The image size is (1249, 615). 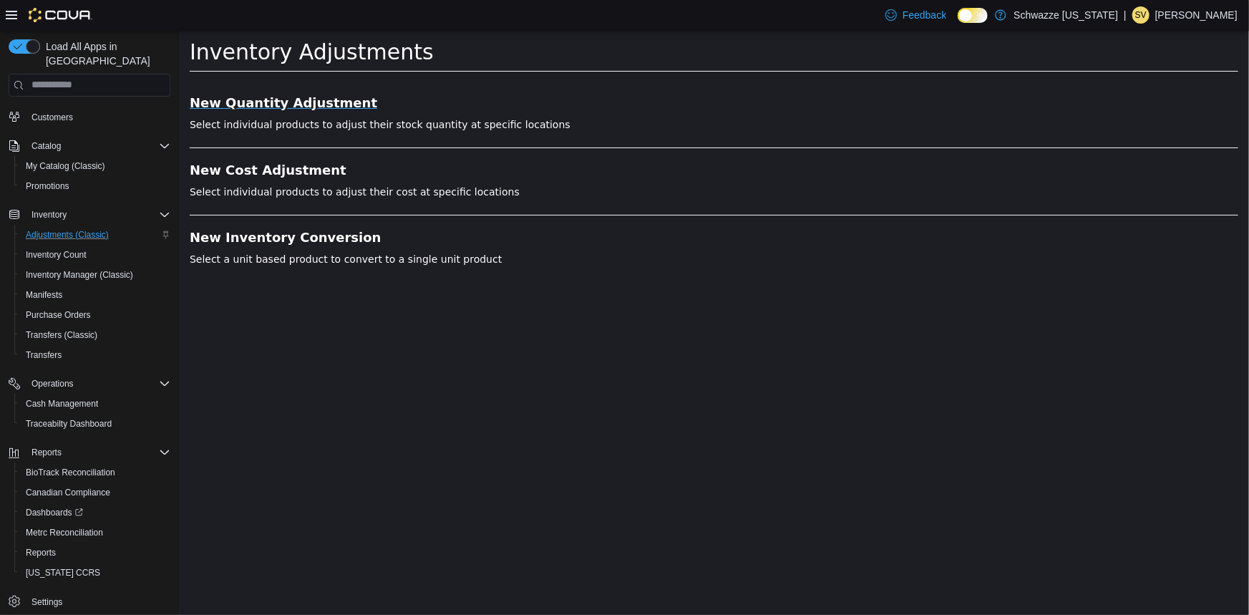 What do you see at coordinates (65, 166) in the screenshot?
I see `a: My Catalog (Classic)` at bounding box center [65, 166].